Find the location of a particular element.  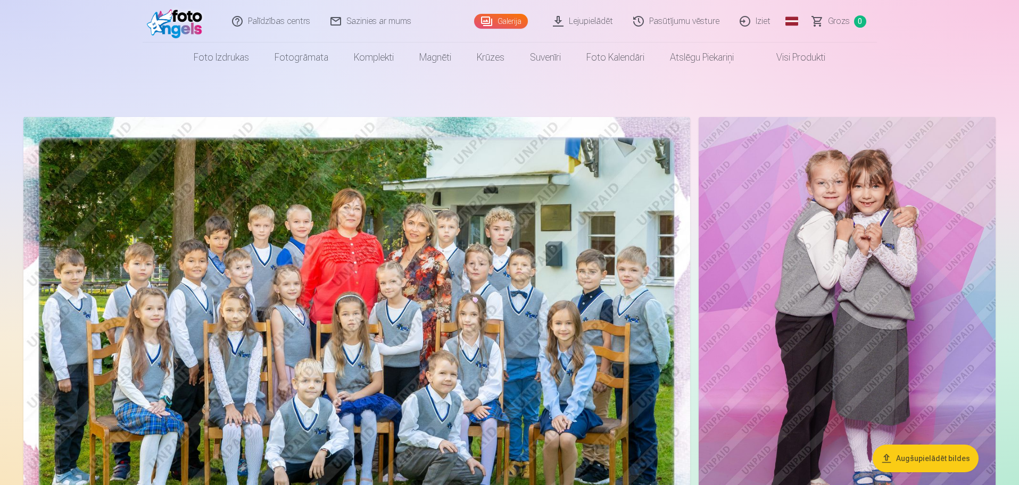

a: Fotogrāmata is located at coordinates (301, 57).